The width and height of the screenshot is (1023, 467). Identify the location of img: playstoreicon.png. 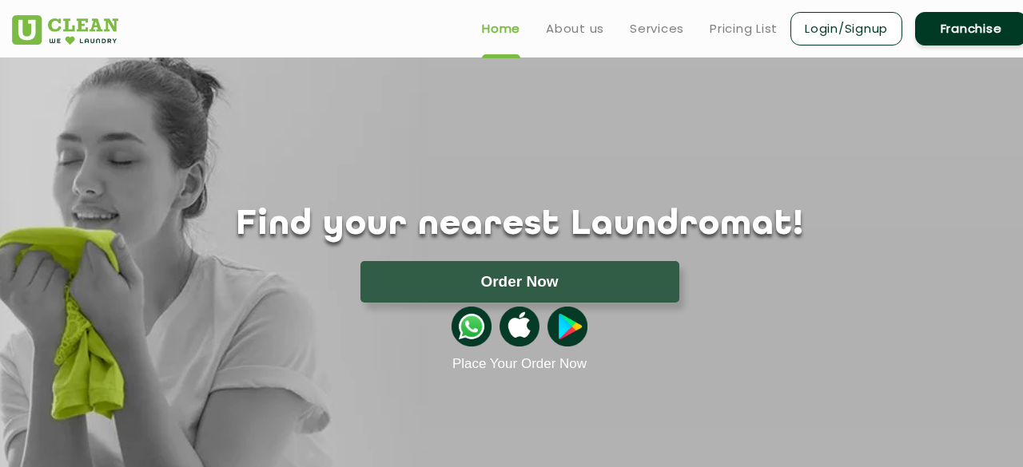
(567, 327).